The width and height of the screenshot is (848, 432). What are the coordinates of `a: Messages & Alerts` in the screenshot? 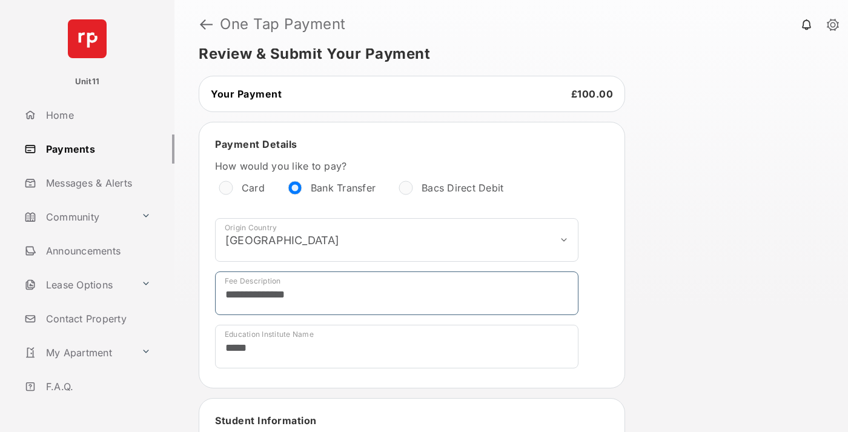 It's located at (97, 183).